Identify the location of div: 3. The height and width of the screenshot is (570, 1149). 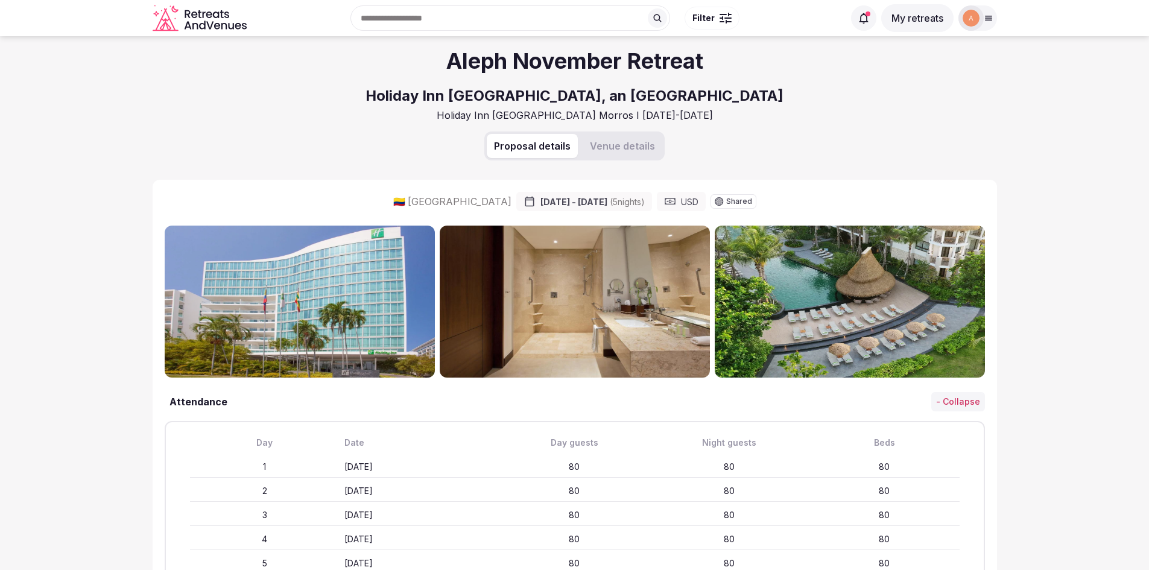
(265, 515).